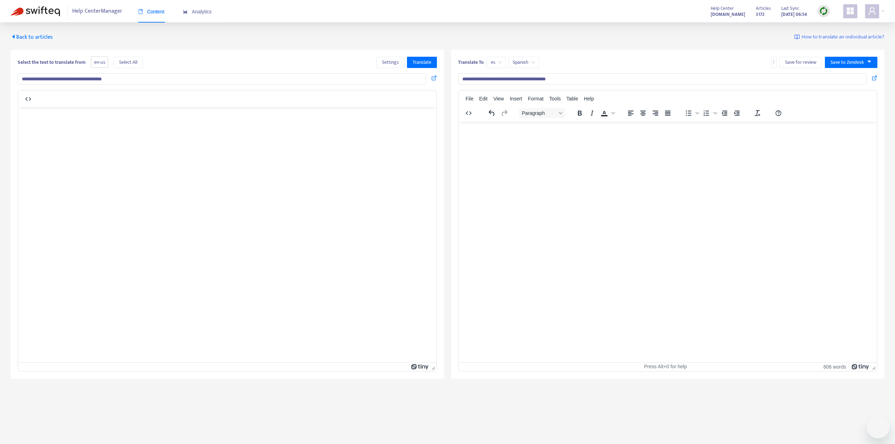  Describe the element at coordinates (496, 62) in the screenshot. I see `span: es` at that location.